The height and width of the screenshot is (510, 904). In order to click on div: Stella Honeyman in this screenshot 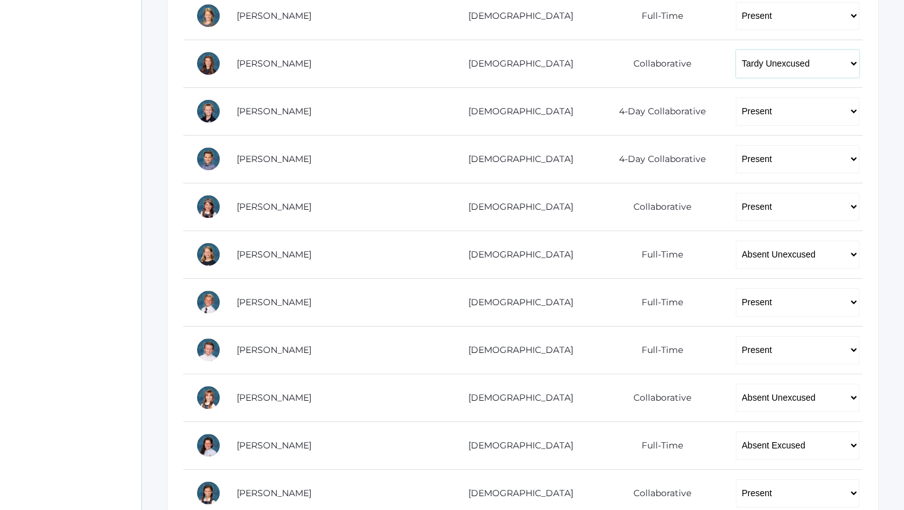, I will do `click(208, 445)`.